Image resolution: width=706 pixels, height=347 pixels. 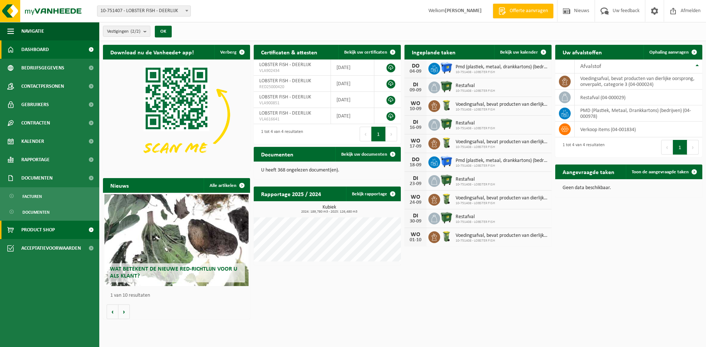 What do you see at coordinates (124, 312) in the screenshot?
I see `button: Volgende` at bounding box center [124, 312].